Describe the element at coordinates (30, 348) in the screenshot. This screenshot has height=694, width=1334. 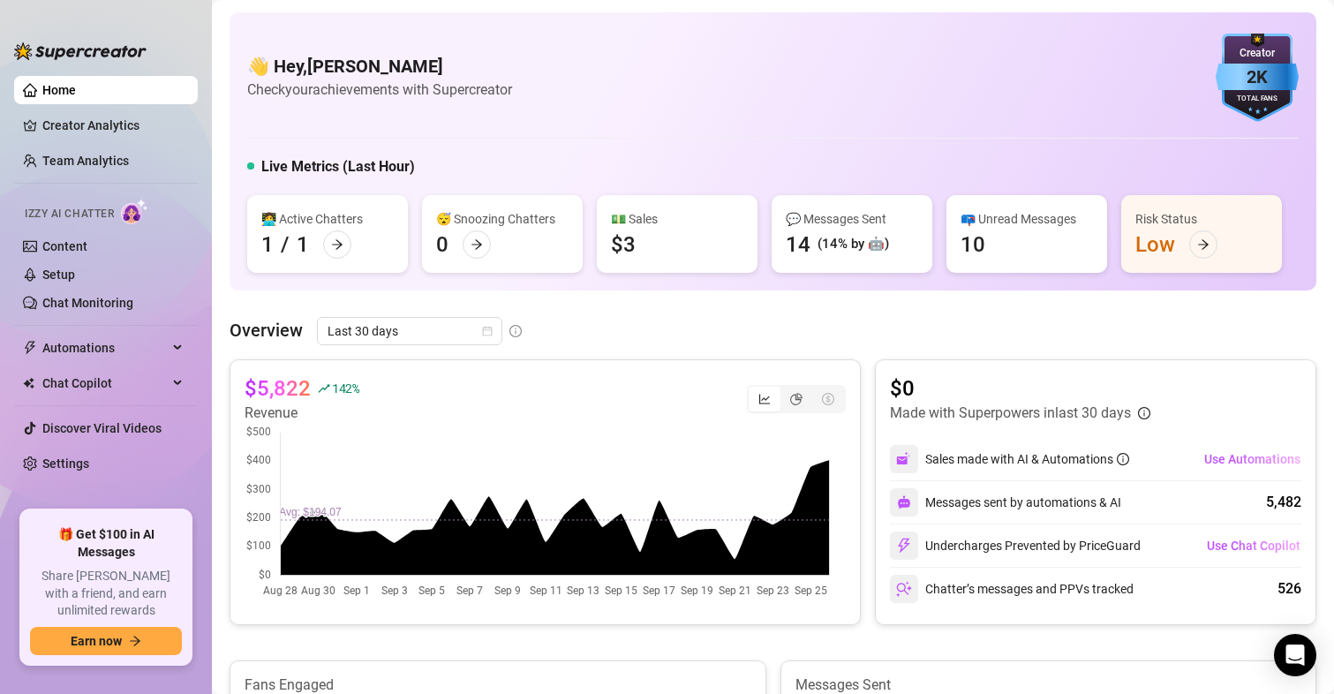
I see `span: thunderbolt` at that location.